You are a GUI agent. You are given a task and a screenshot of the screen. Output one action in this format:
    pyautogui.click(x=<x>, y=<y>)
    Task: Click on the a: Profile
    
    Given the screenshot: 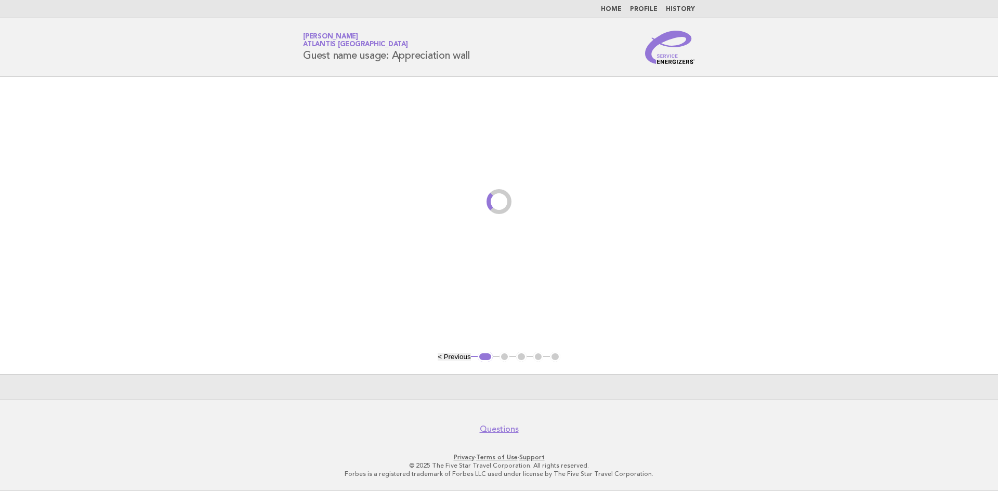 What is the action you would take?
    pyautogui.click(x=644, y=9)
    